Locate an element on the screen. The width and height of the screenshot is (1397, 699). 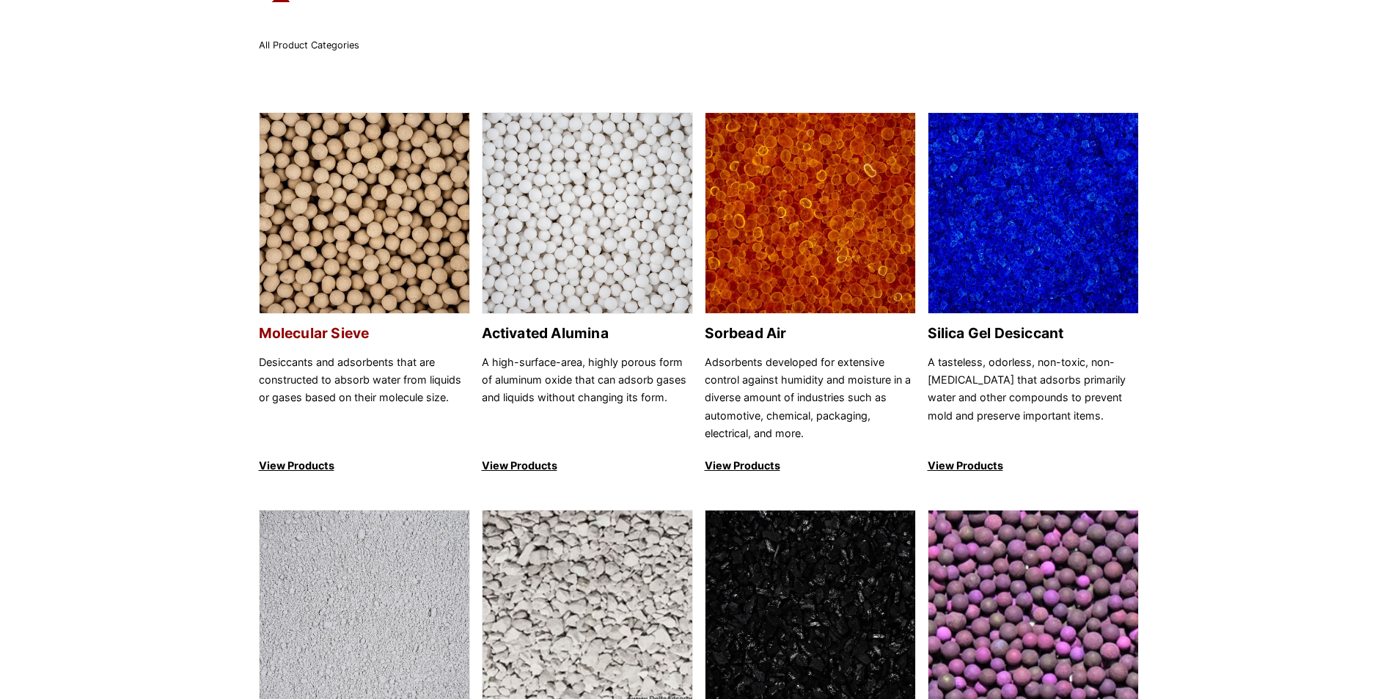
img: Activated Alumina is located at coordinates (588, 213).